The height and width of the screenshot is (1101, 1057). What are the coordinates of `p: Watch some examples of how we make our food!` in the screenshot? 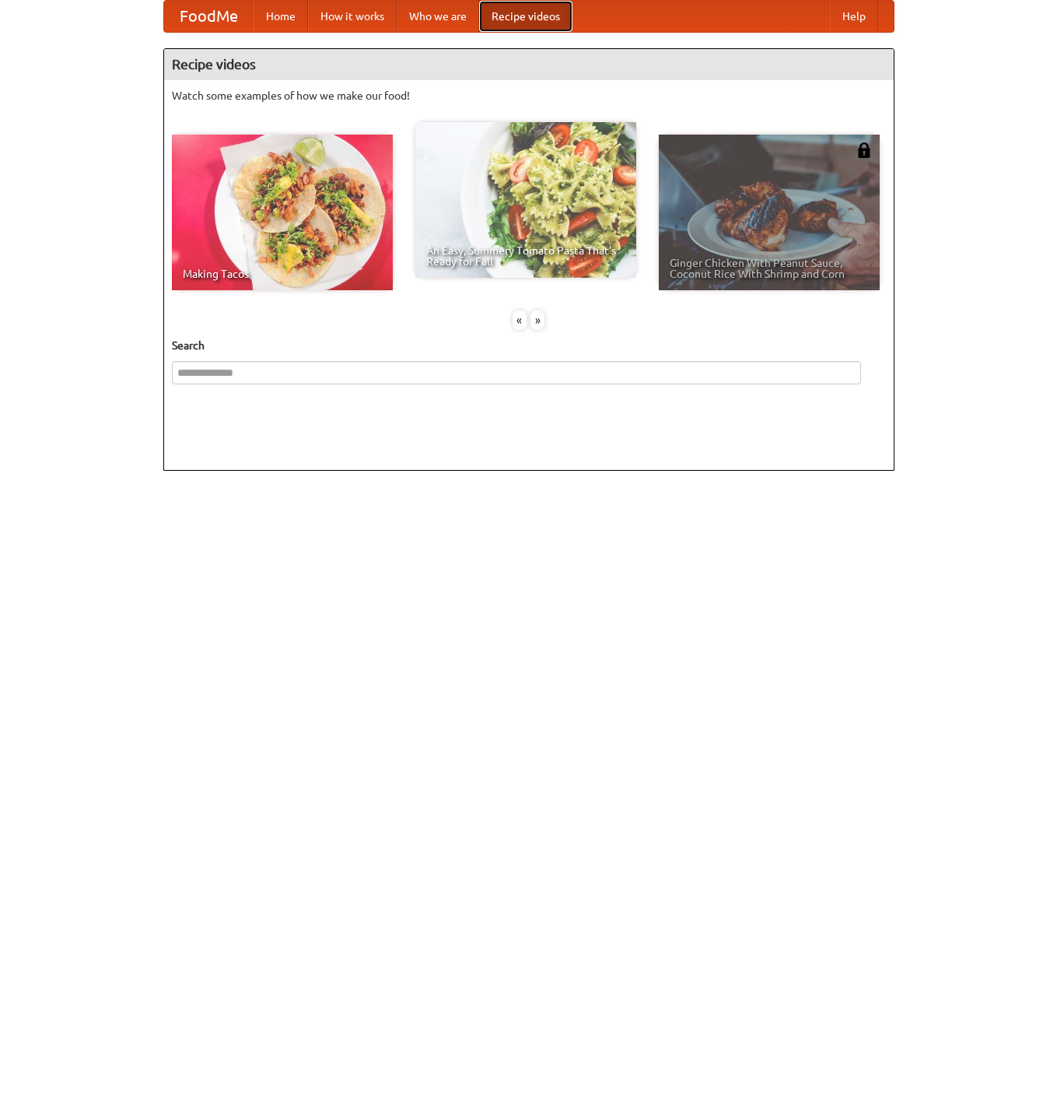 It's located at (529, 96).